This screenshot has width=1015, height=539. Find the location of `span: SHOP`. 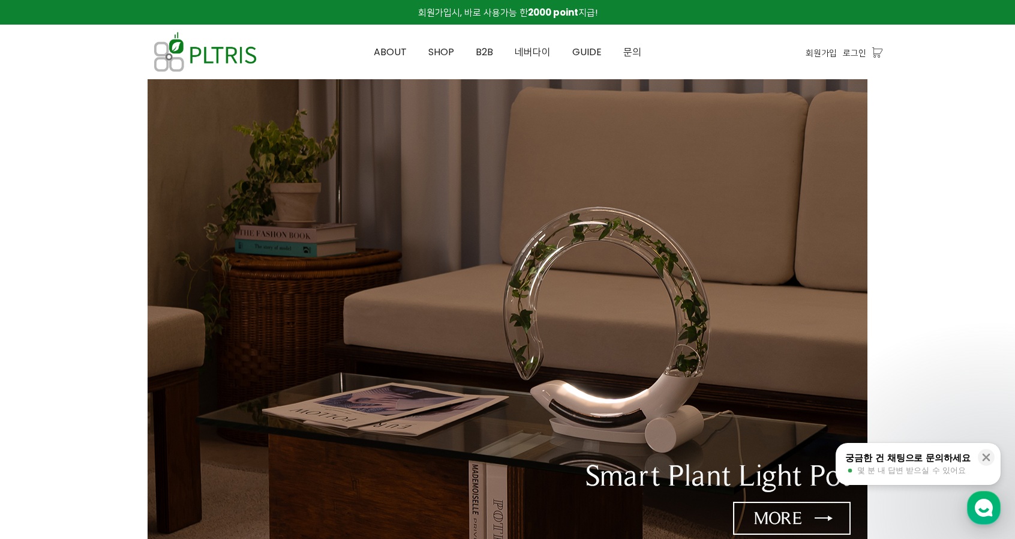

span: SHOP is located at coordinates (441, 52).